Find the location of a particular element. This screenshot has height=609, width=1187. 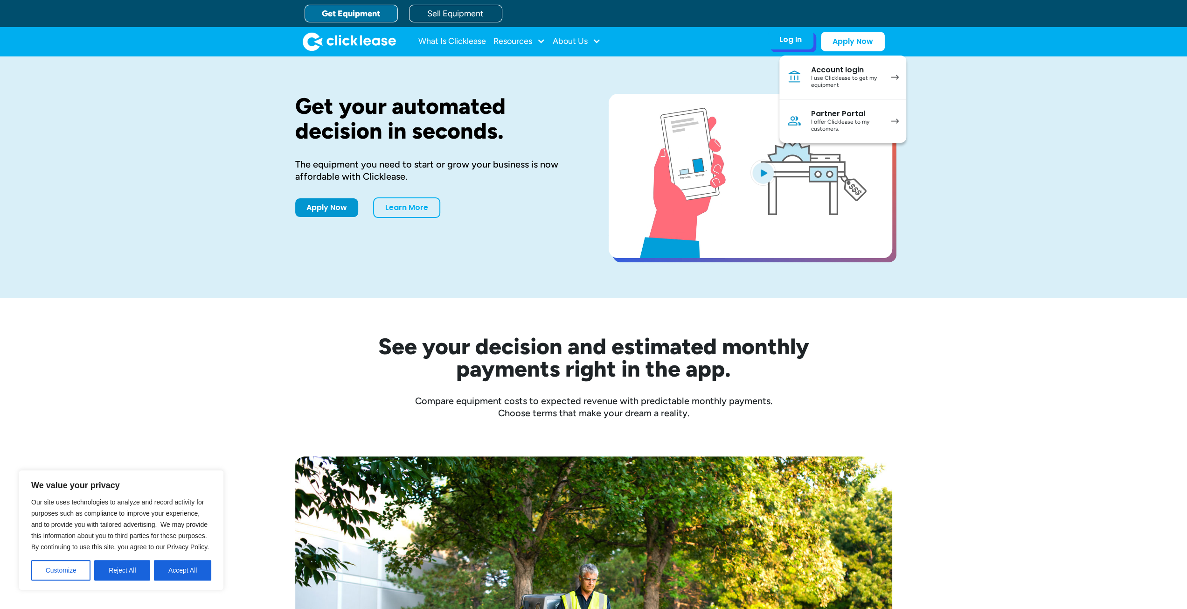

div: About Us is located at coordinates (576, 42).